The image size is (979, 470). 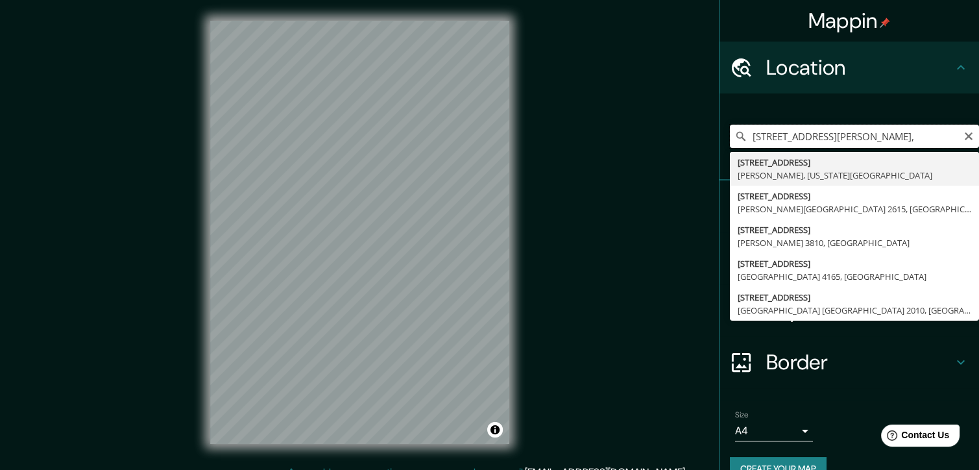 I want to click on div: Layout, so click(x=849, y=310).